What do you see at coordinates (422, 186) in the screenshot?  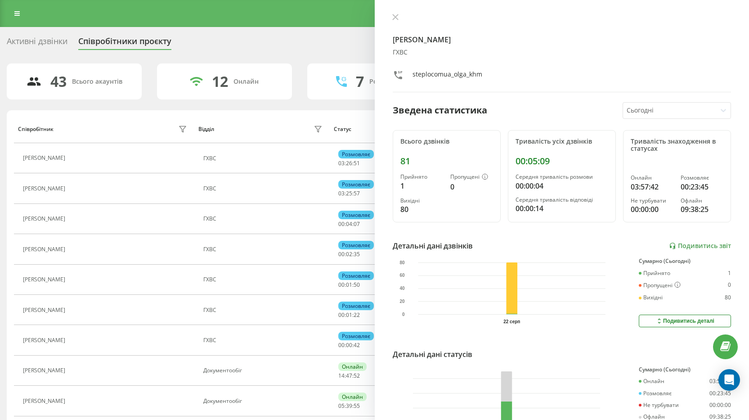 I see `div: 1` at bounding box center [422, 186].